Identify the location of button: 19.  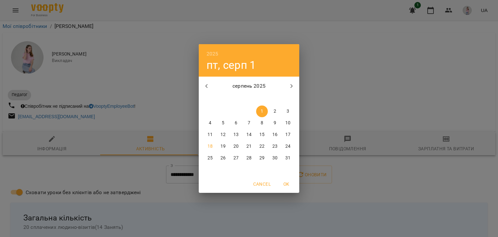
(223, 146).